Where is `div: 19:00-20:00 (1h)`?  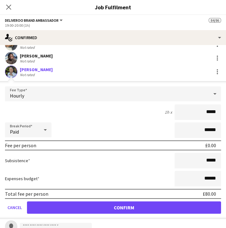 div: 19:00-20:00 (1h) is located at coordinates (113, 25).